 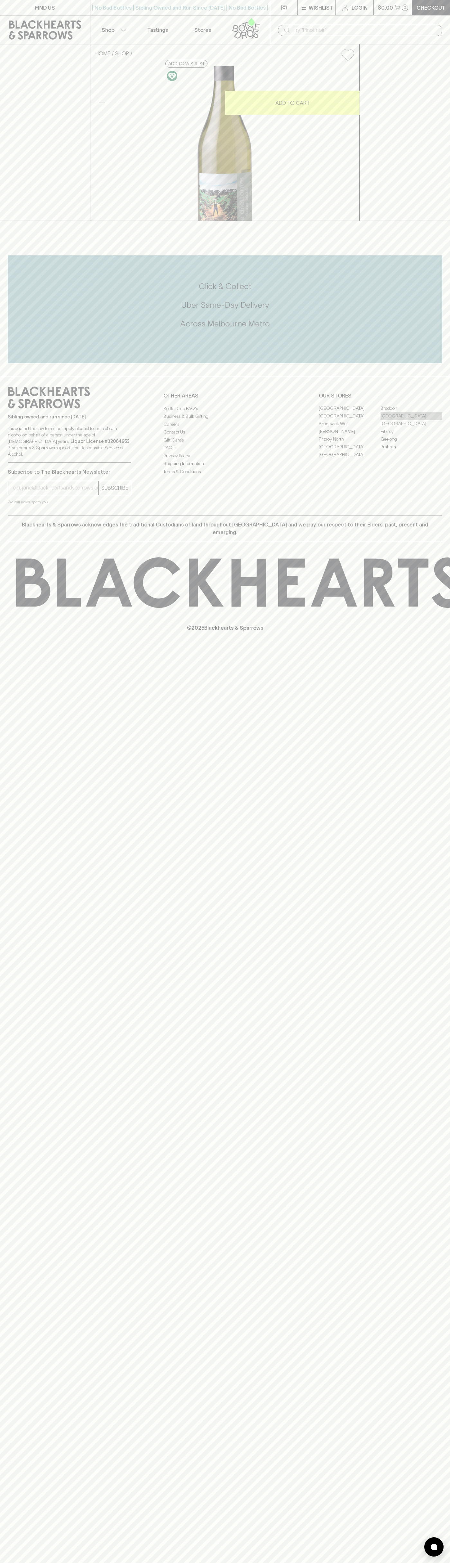 I want to click on a: Gift Cards, so click(x=225, y=440).